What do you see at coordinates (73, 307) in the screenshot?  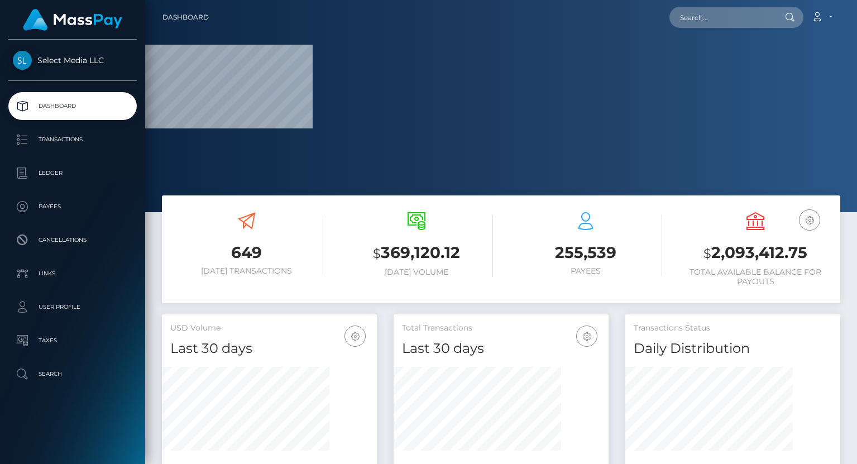 I see `a: User Profile` at bounding box center [73, 307].